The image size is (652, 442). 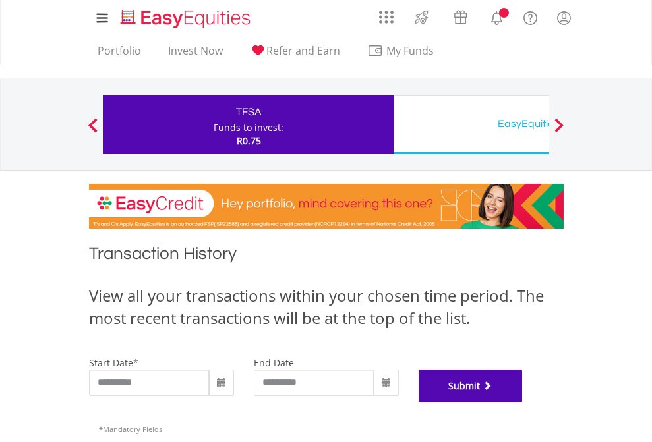 I want to click on a: Portfolio, so click(x=119, y=54).